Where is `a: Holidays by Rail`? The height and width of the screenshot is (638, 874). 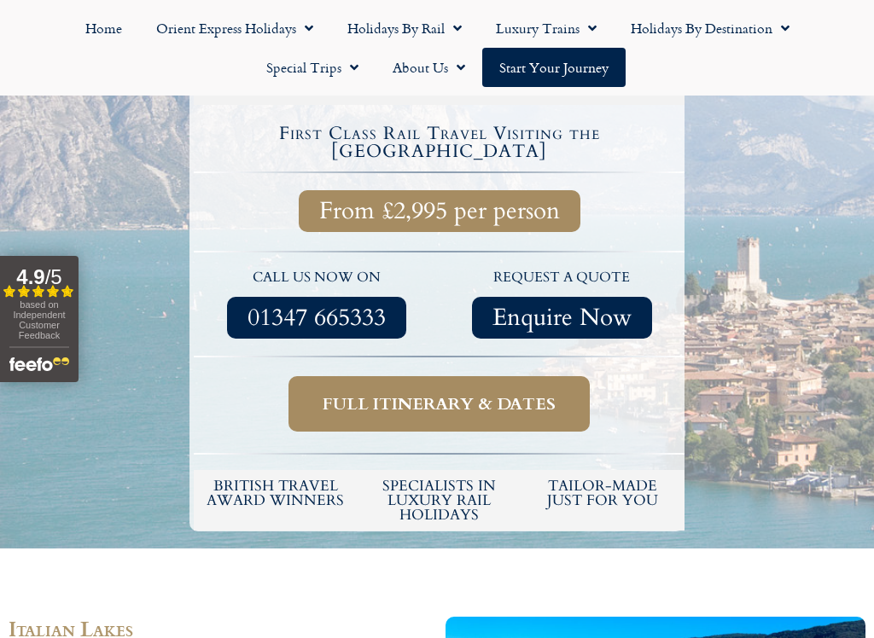
a: Holidays by Rail is located at coordinates (404, 28).